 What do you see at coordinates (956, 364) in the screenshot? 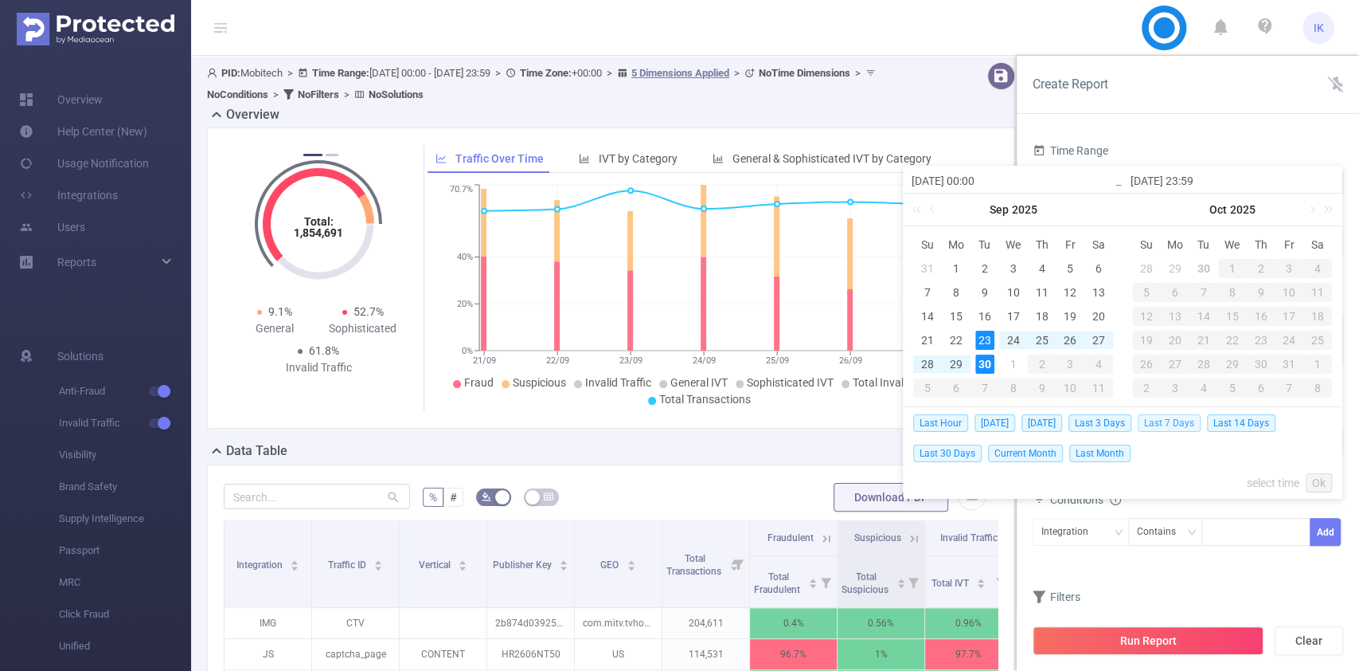
I see `td: September 29, 2025` at bounding box center [956, 364].